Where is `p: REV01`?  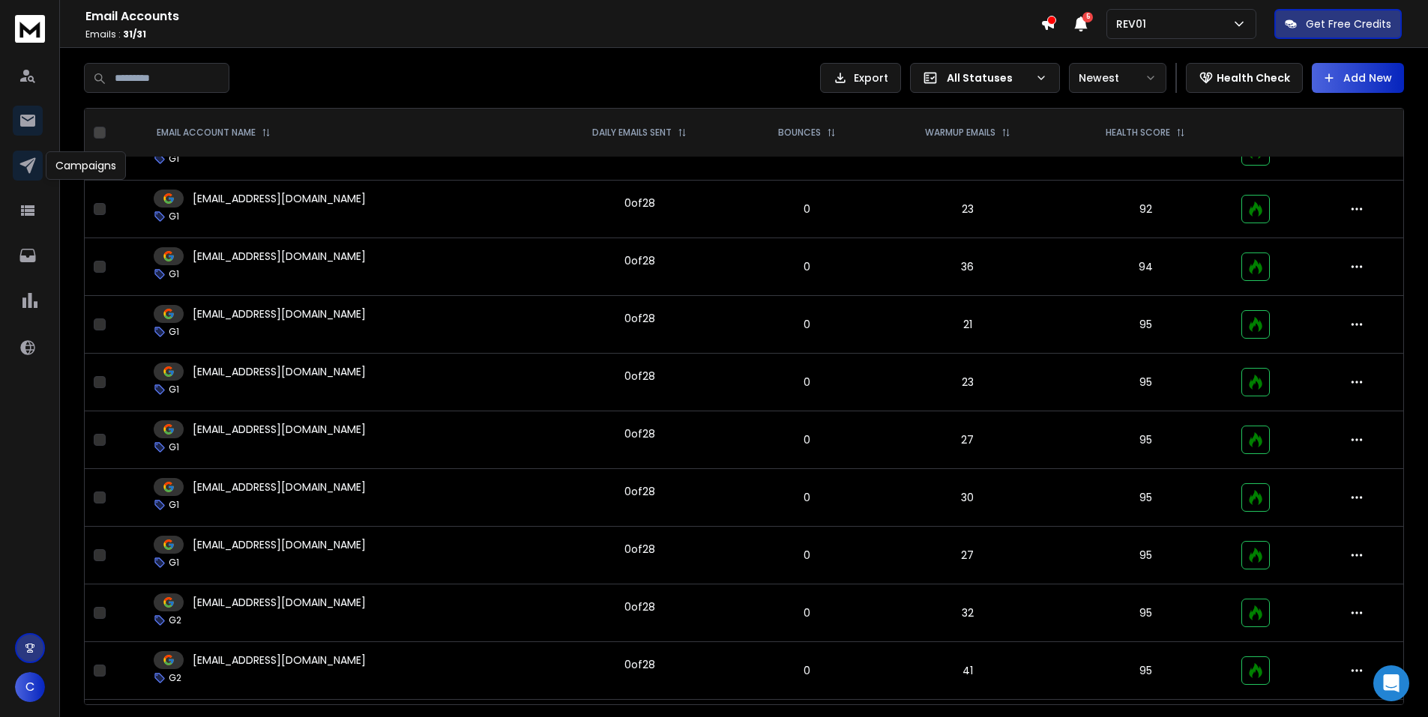
p: REV01 is located at coordinates (1134, 24).